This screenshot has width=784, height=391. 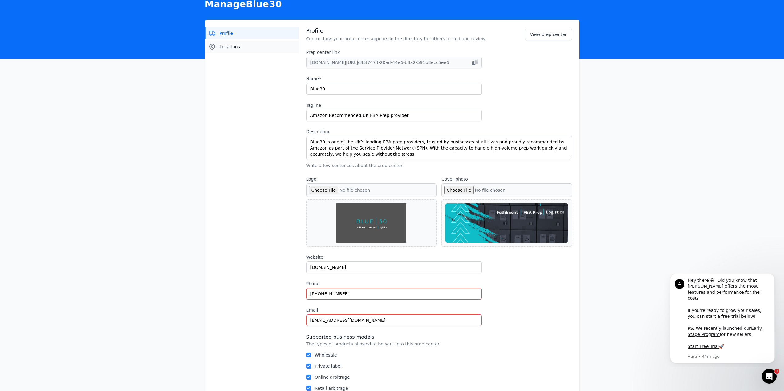 What do you see at coordinates (332, 378) in the screenshot?
I see `label: Online arbitrage` at bounding box center [332, 378].